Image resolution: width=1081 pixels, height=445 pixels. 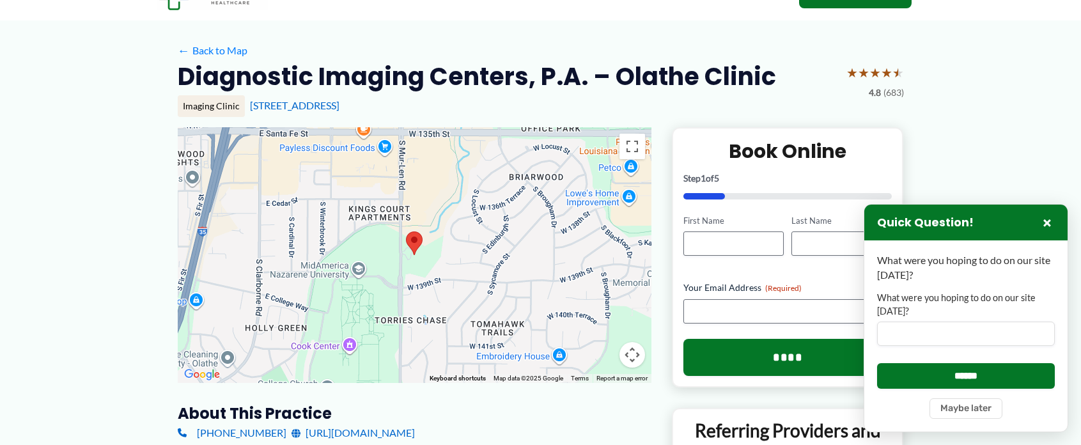 I want to click on label: Your Email Address, so click(x=787, y=288).